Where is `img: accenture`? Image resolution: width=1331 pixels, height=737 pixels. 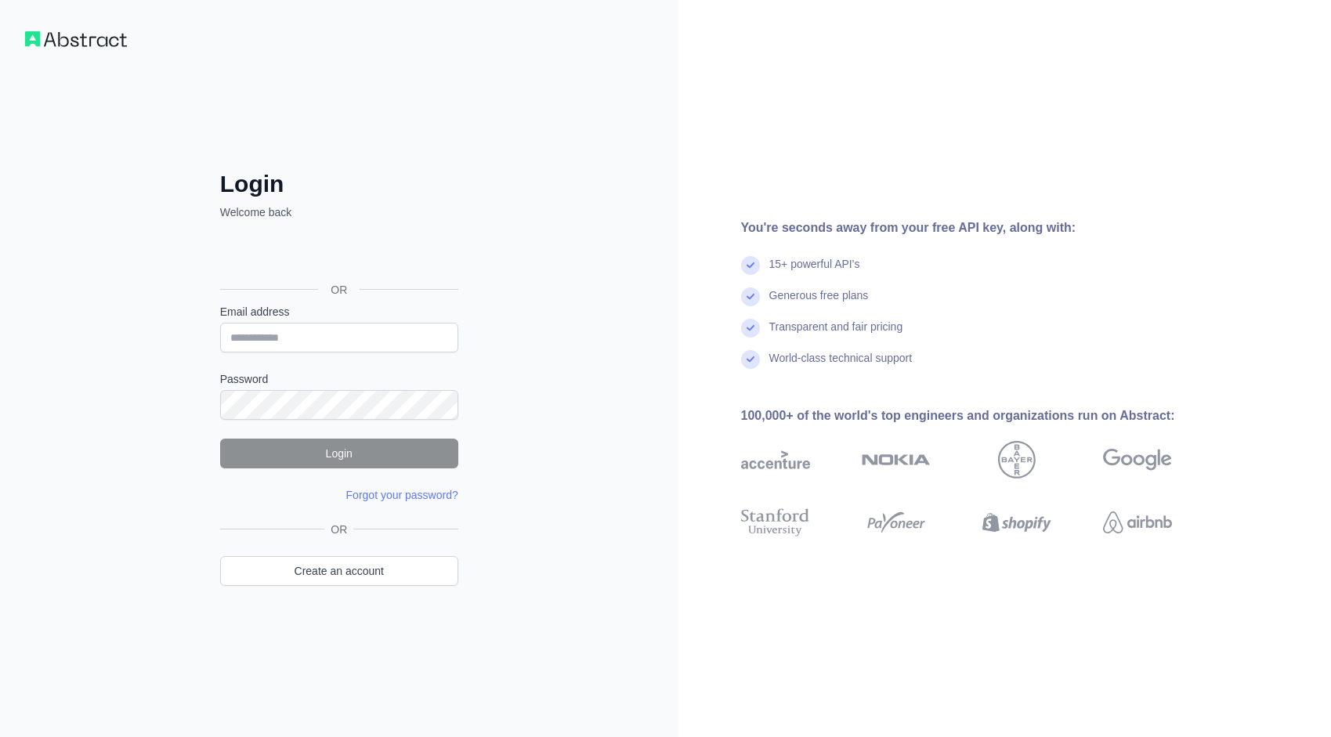
img: accenture is located at coordinates (775, 460).